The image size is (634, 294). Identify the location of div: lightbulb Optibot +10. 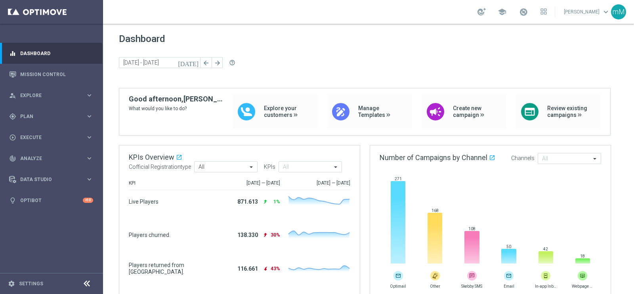
(51, 200).